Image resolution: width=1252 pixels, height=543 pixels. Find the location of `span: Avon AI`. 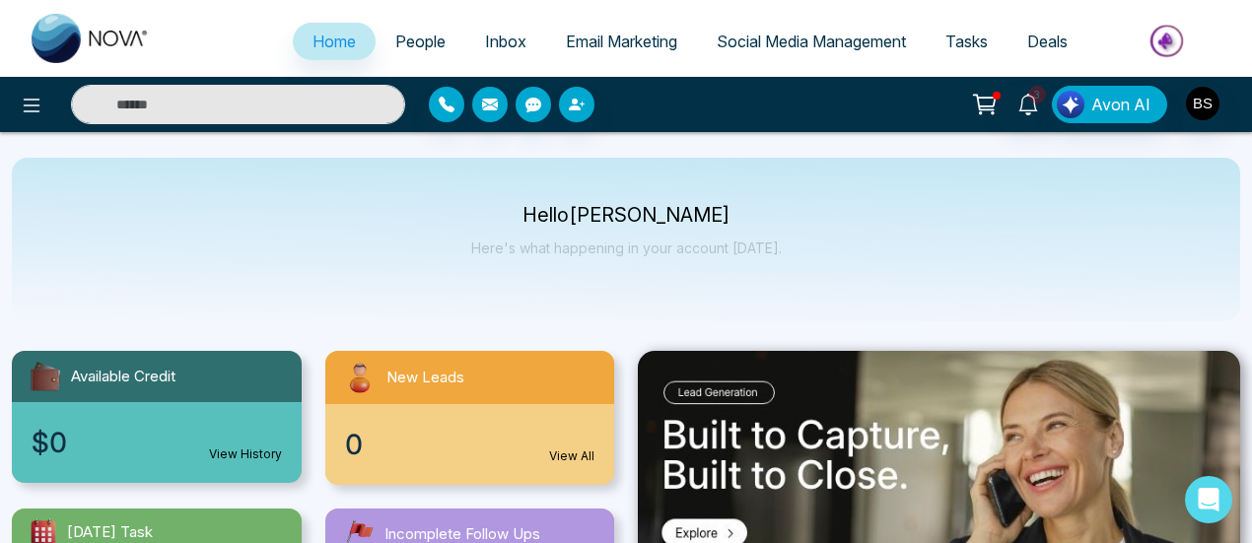

span: Avon AI is located at coordinates (1121, 105).